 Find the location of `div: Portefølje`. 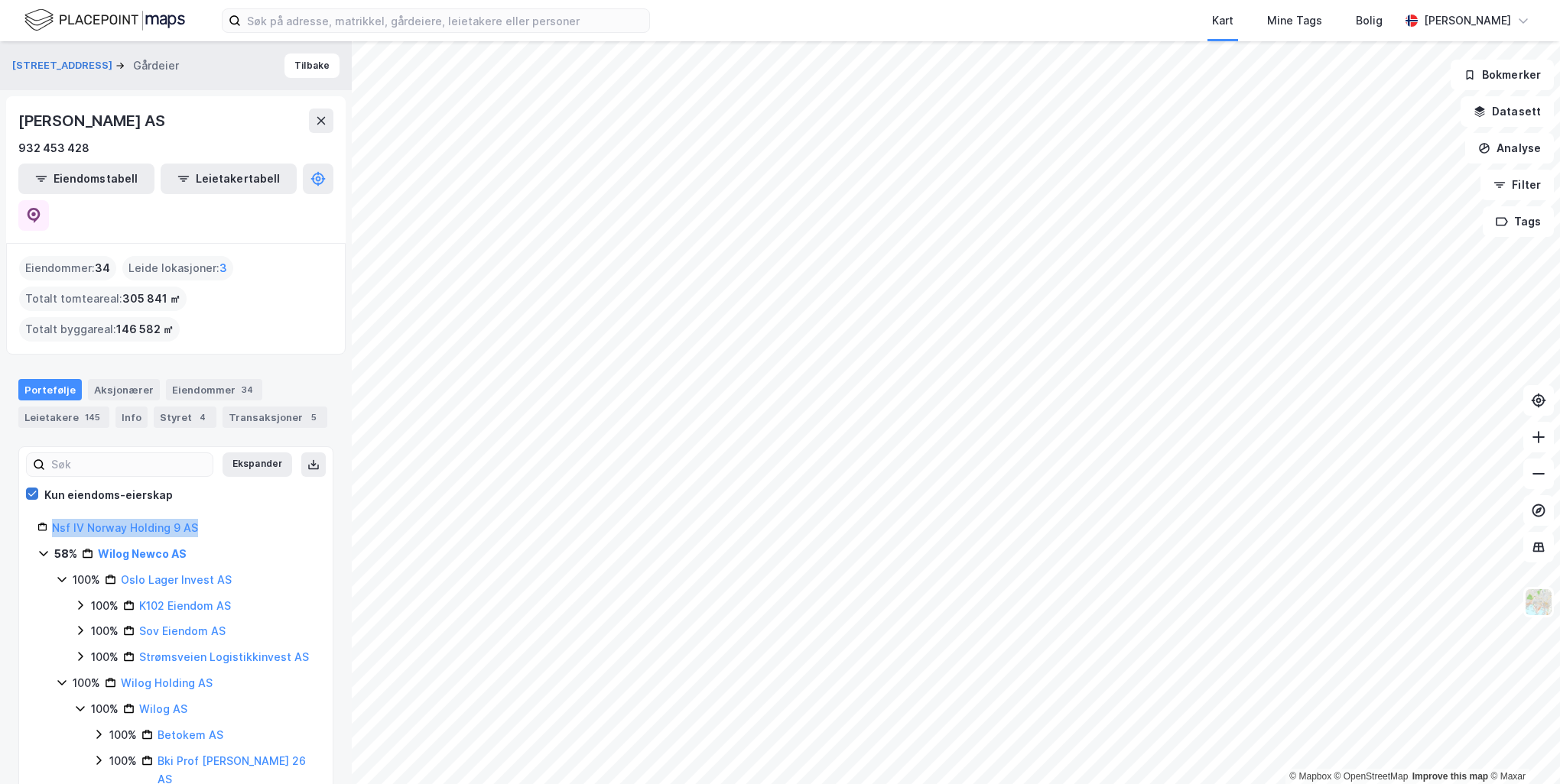

div: Portefølje is located at coordinates (50, 390).